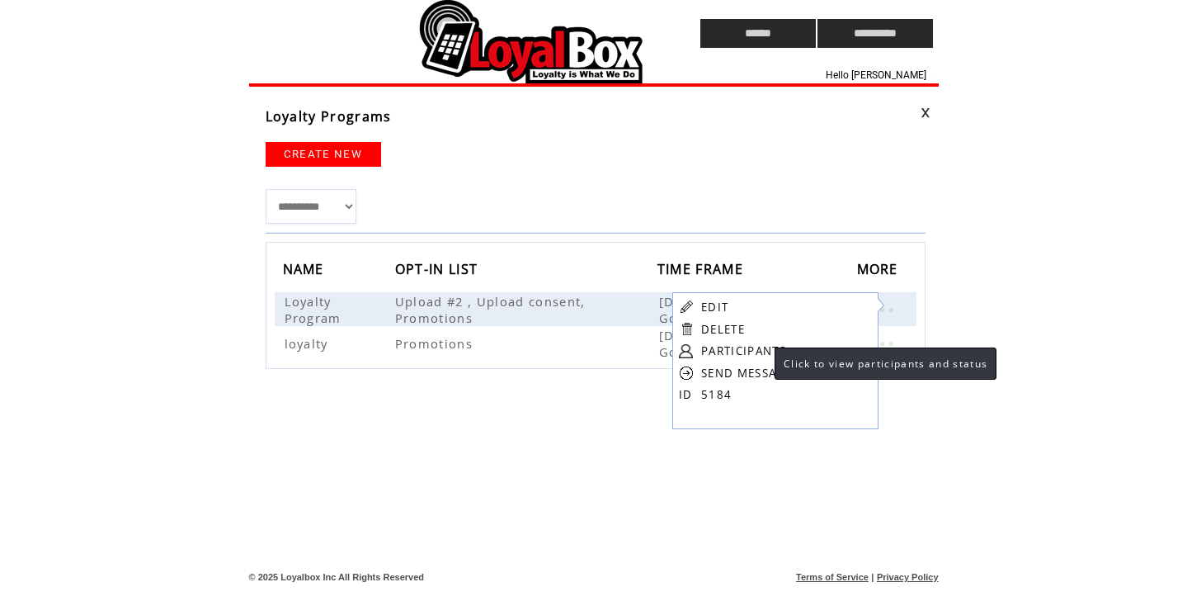  What do you see at coordinates (436, 343) in the screenshot?
I see `span: Promotions` at bounding box center [436, 343].